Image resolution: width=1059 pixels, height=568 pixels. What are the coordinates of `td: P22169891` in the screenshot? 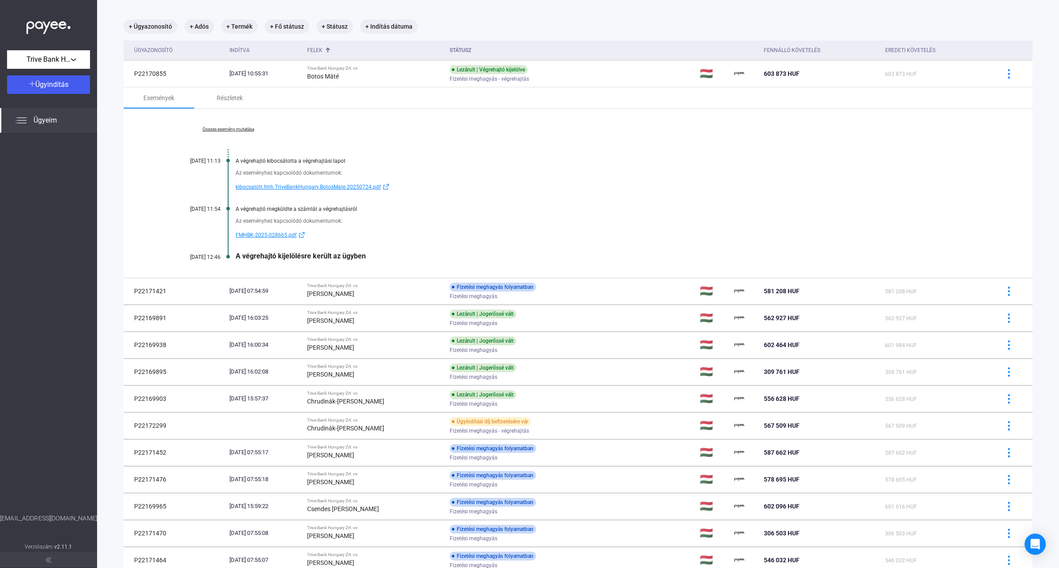 It's located at (175, 318).